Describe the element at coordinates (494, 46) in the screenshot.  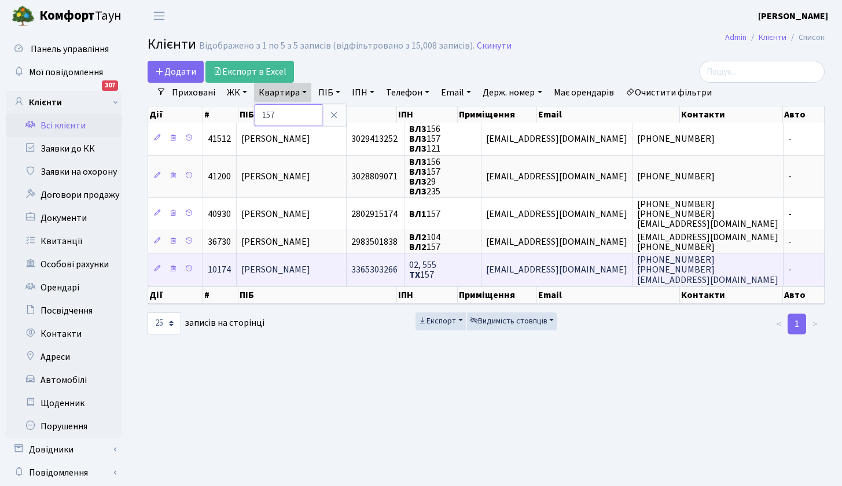
I see `a: Скинути` at that location.